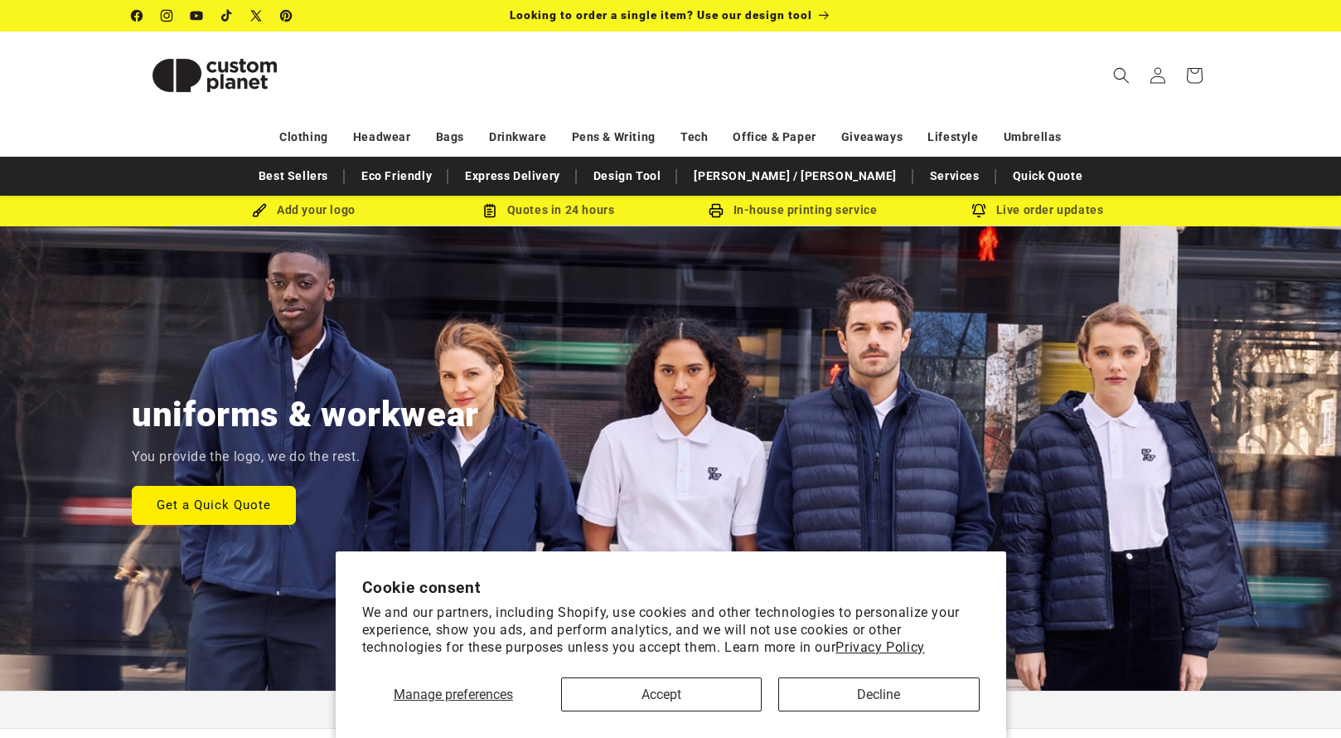  What do you see at coordinates (1121, 75) in the screenshot?
I see `summary: Search` at bounding box center [1121, 75].